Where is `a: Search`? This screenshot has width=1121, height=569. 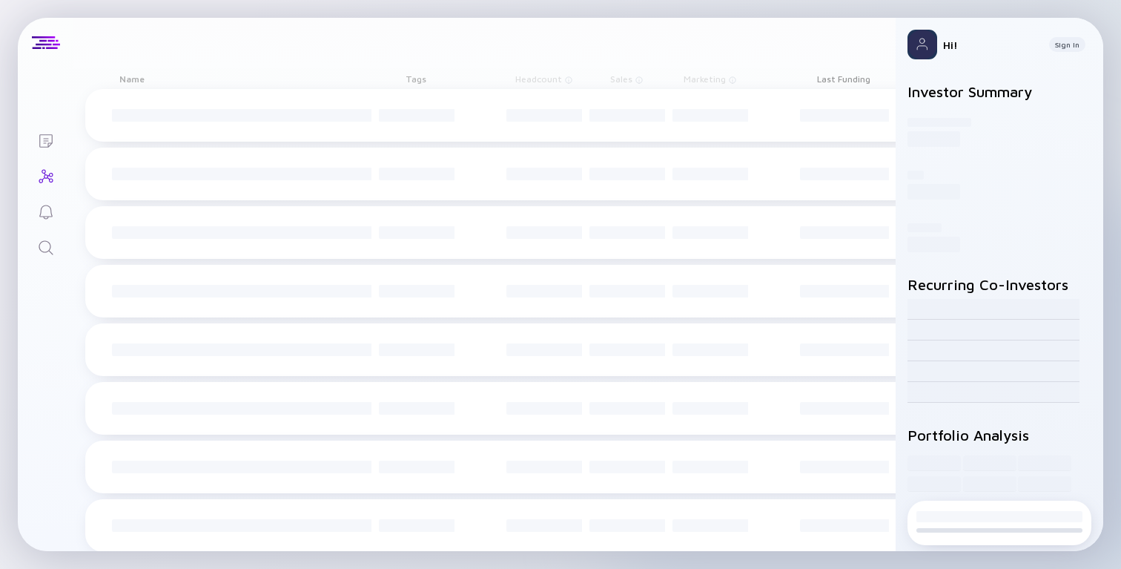
a: Search is located at coordinates (45, 246).